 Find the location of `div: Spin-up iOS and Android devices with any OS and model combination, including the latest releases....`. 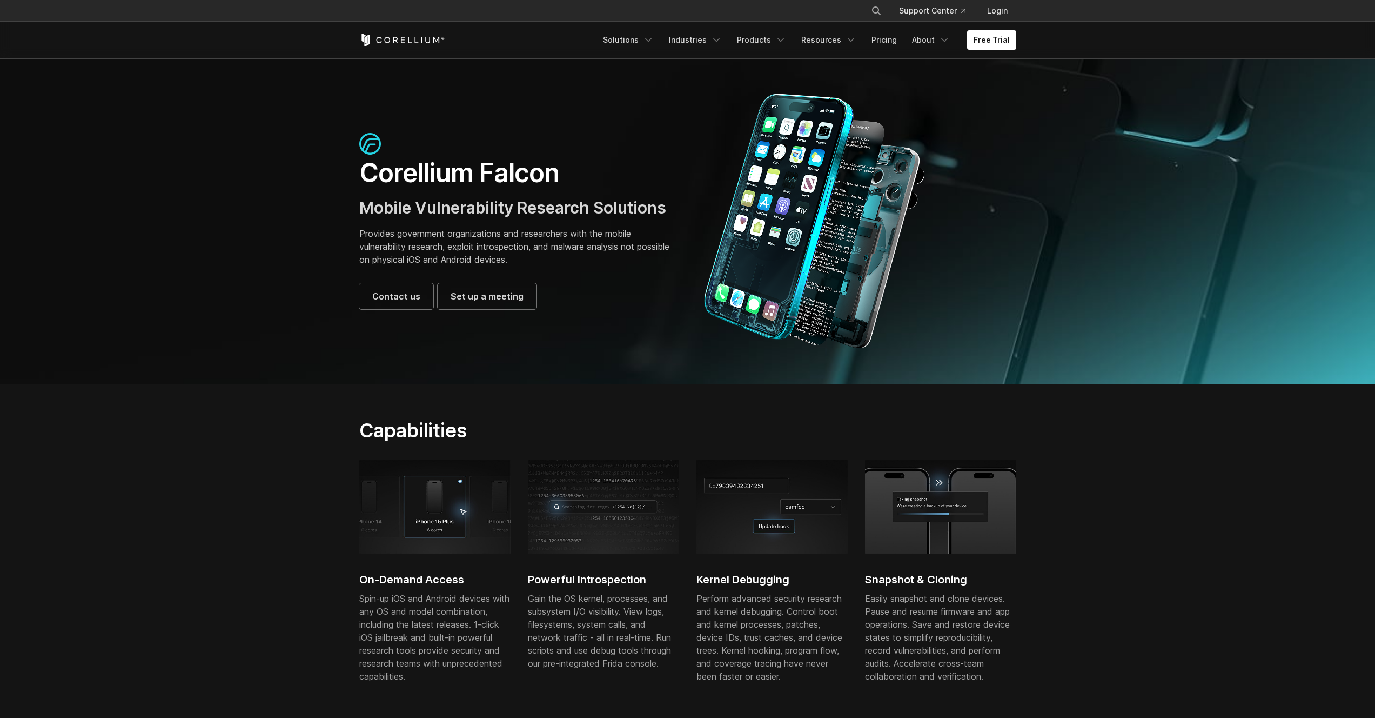

div: Spin-up iOS and Android devices with any OS and model combination, including the latest releases.... is located at coordinates (435, 637).